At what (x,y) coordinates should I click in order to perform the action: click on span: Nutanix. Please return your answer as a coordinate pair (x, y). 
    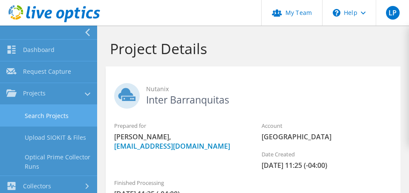
    Looking at the image, I should click on (269, 89).